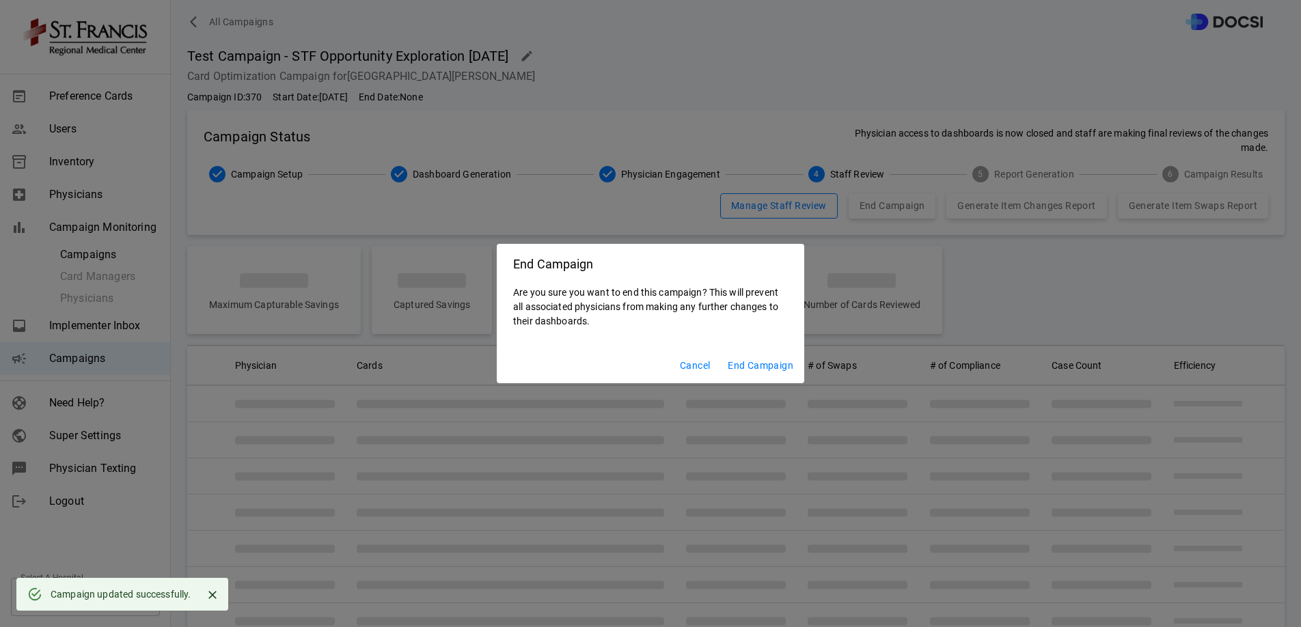  I want to click on button: End Campaign, so click(760, 366).